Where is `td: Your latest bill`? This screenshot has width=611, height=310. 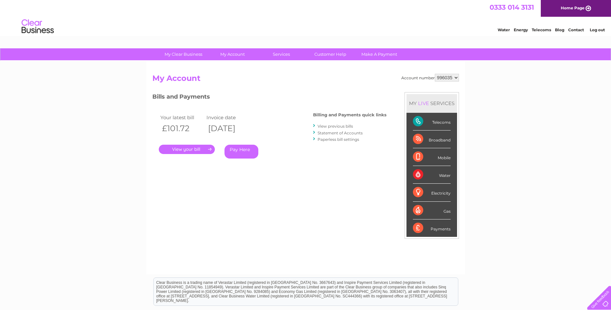 td: Your latest bill is located at coordinates (182, 117).